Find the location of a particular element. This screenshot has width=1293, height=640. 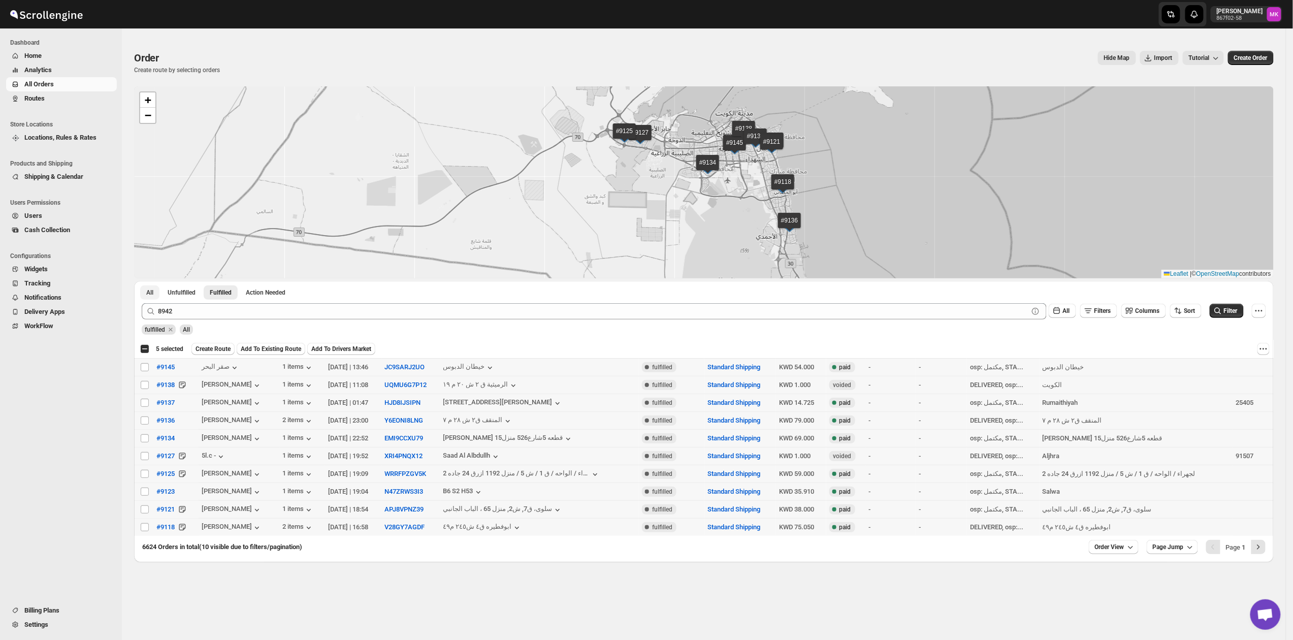

button: #9145 is located at coordinates (166, 367).